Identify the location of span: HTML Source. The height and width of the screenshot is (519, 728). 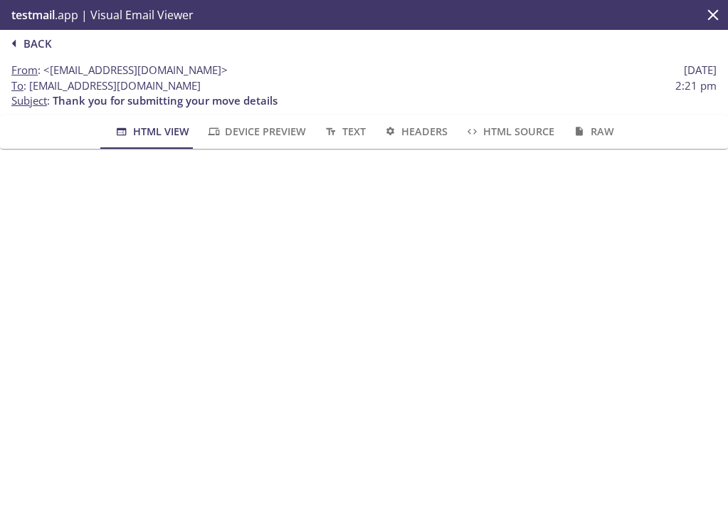
(510, 131).